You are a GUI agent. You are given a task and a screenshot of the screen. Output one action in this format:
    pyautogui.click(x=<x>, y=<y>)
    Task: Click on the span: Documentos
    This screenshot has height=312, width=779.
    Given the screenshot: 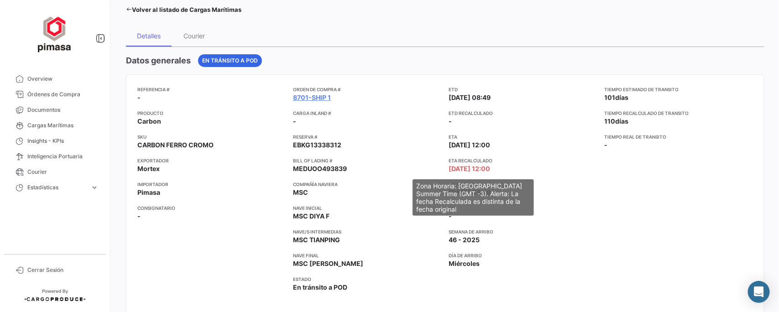 What is the action you would take?
    pyautogui.click(x=63, y=110)
    